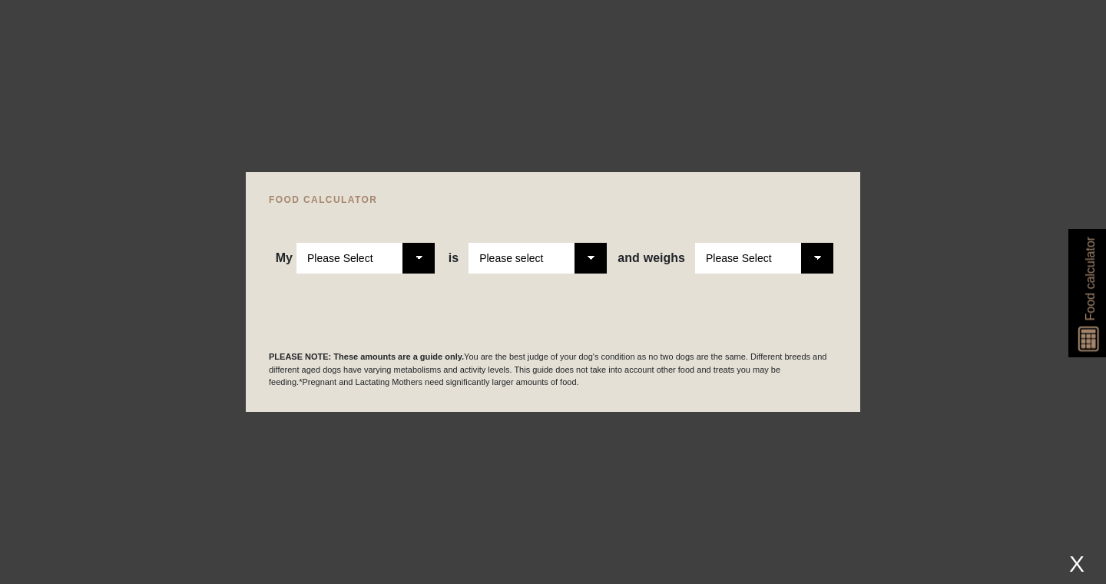 This screenshot has width=1106, height=584. What do you see at coordinates (1090, 278) in the screenshot?
I see `span: Food calculator` at bounding box center [1090, 278].